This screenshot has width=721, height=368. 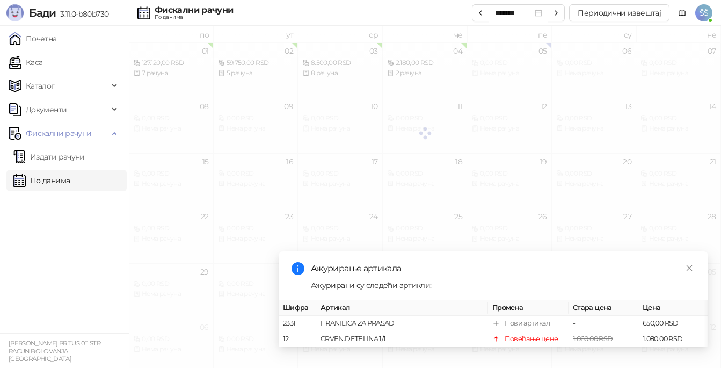 I want to click on td: 12, so click(x=297, y=339).